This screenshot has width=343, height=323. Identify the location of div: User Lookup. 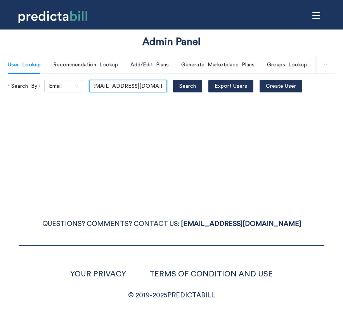
(24, 65).